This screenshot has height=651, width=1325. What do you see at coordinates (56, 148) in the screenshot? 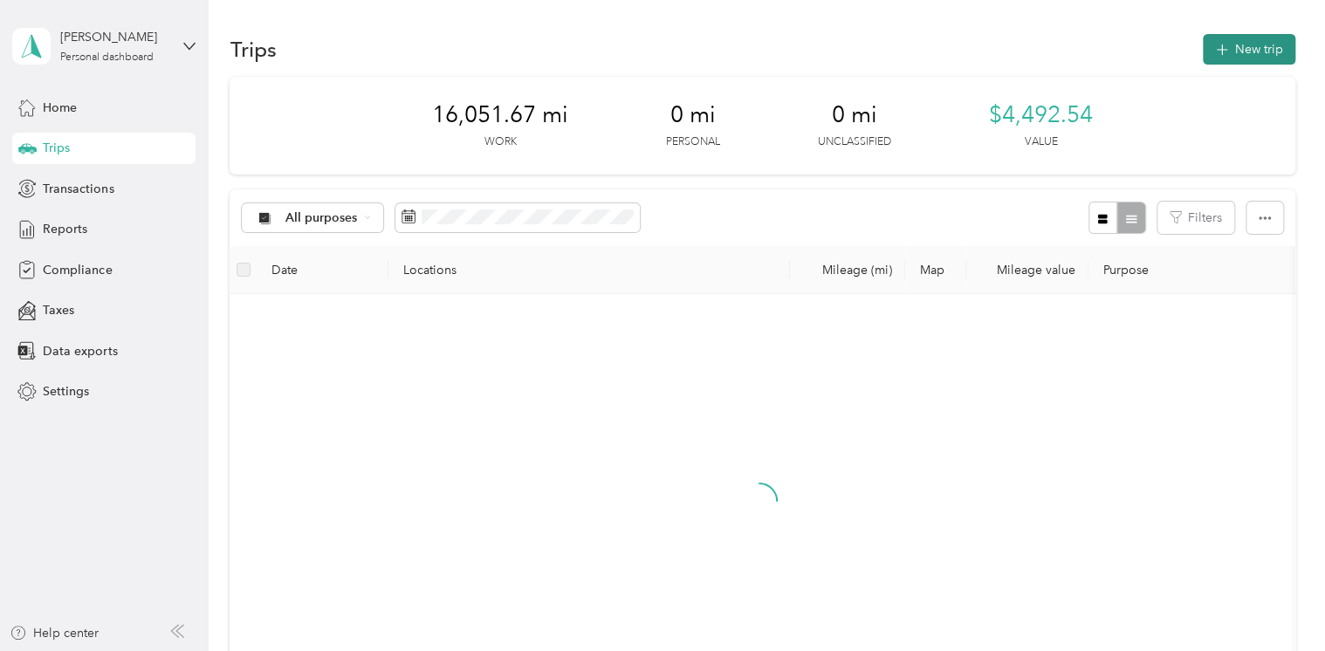
I see `span: Trips` at bounding box center [56, 148].